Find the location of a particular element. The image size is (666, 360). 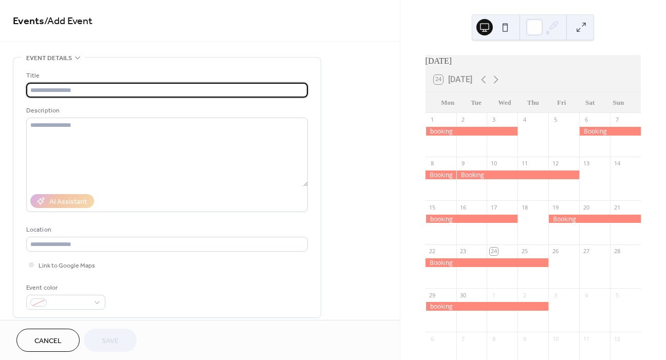

div: 17 is located at coordinates (493, 207).